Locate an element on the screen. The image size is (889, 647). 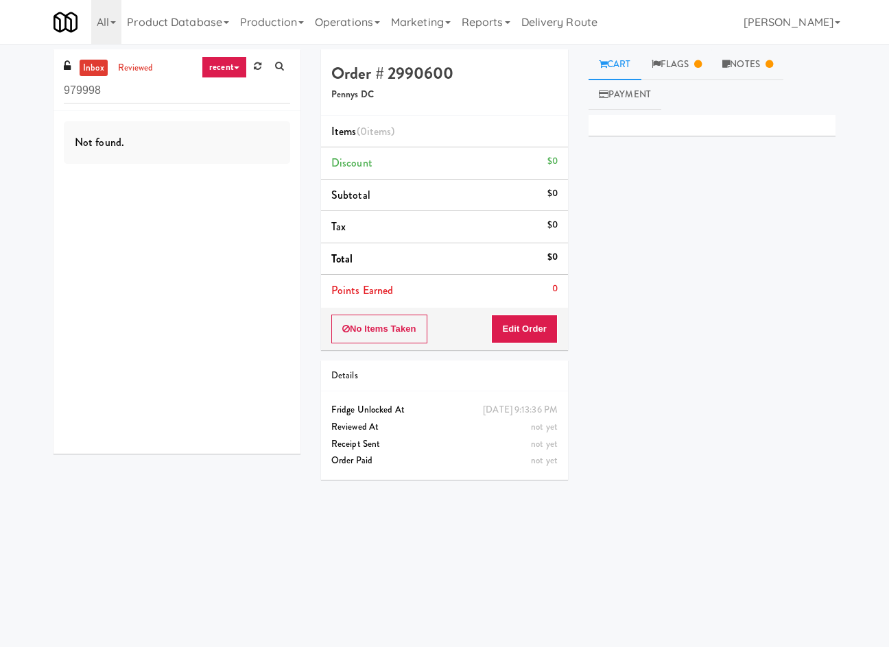
input: Search vision orders is located at coordinates (177, 91).